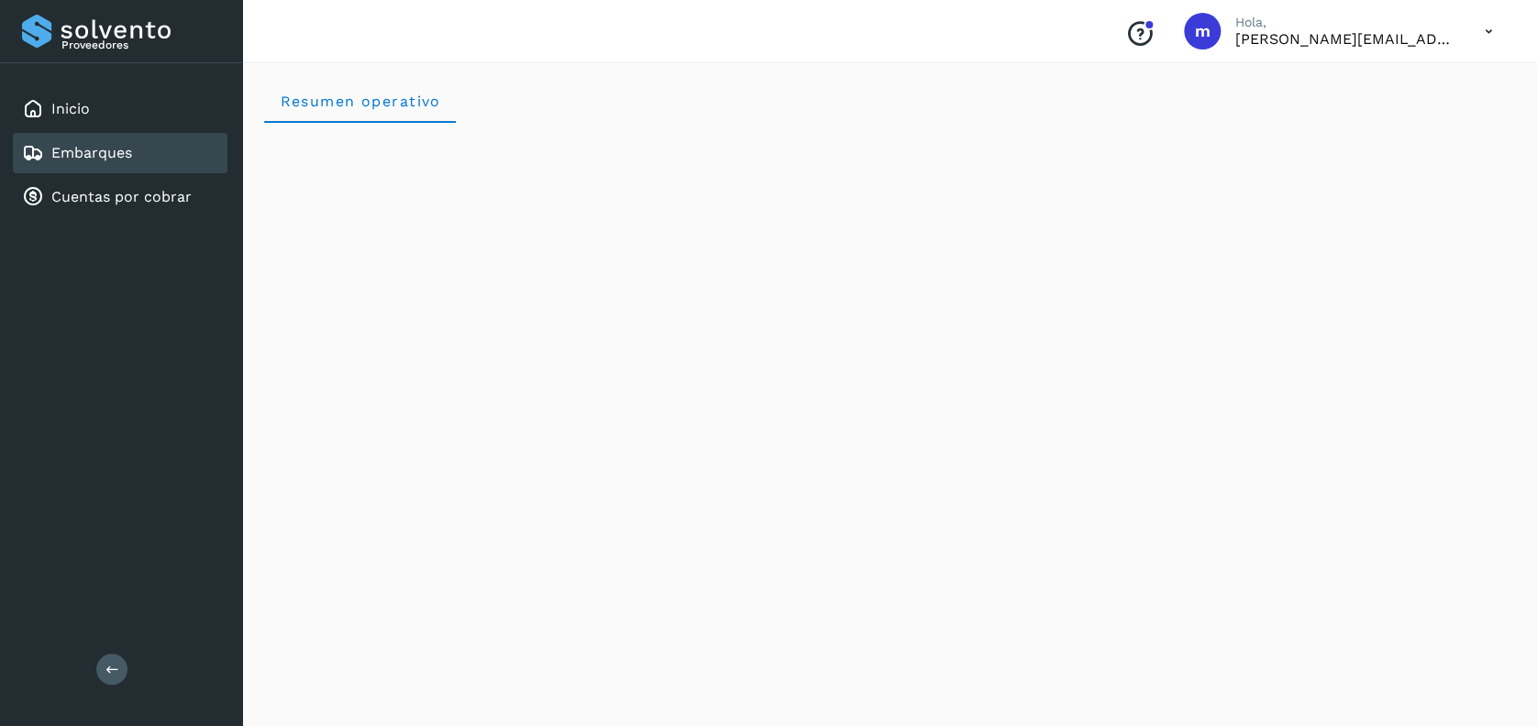  I want to click on div: Cuentas por cobrar, so click(120, 197).